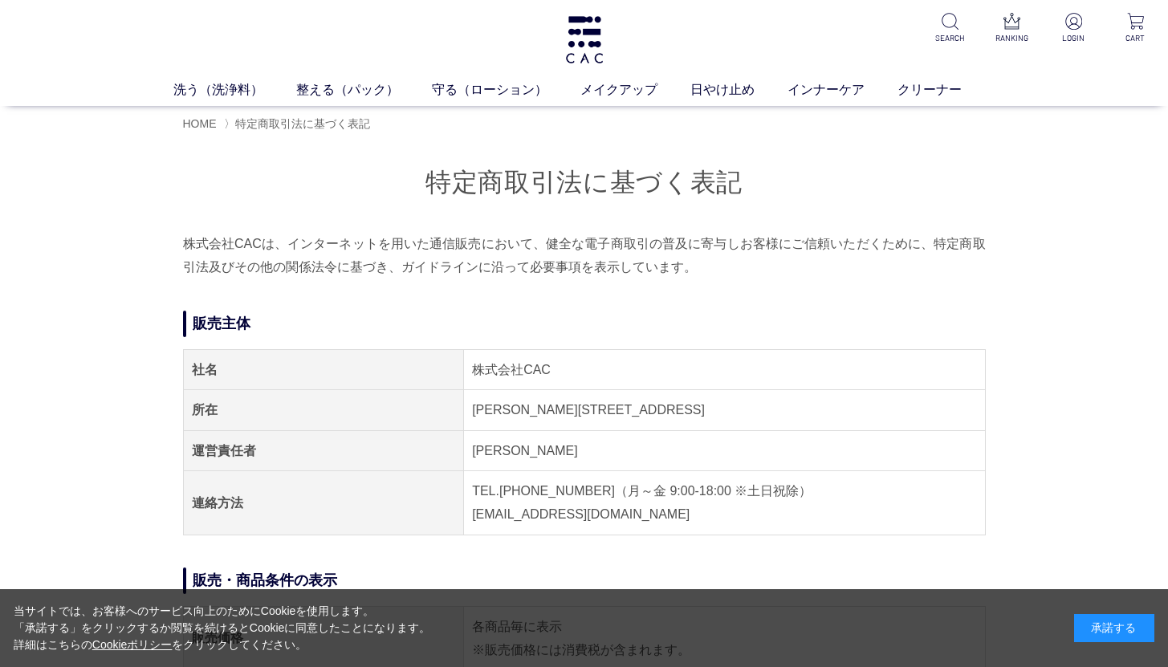 This screenshot has width=1168, height=667. Describe the element at coordinates (200, 124) in the screenshot. I see `a: HOME` at that location.